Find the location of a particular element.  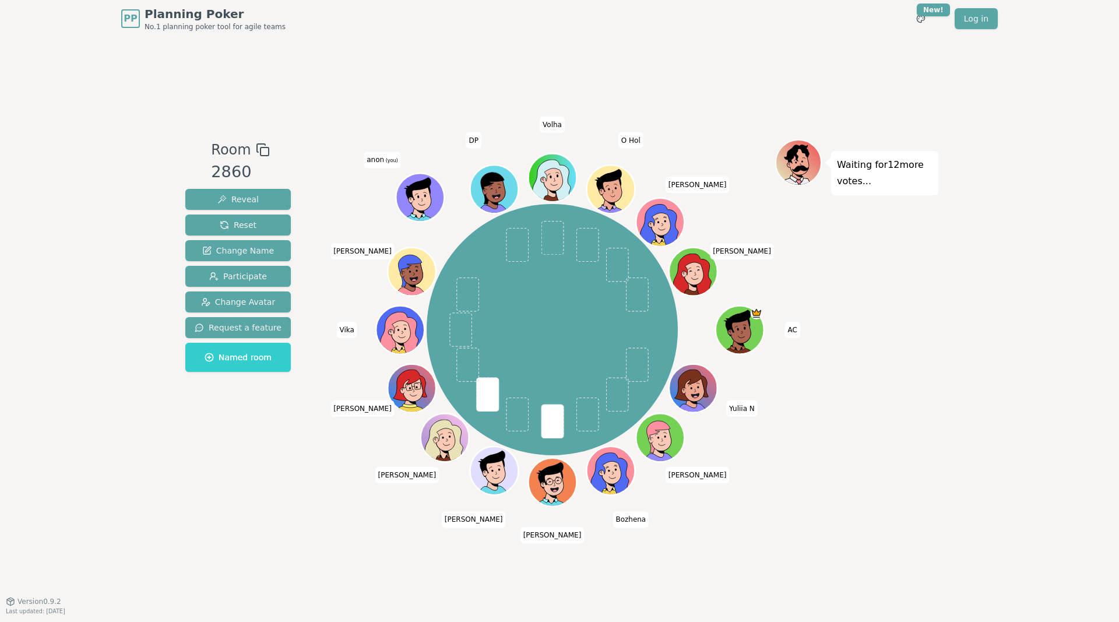

span: Version 0.9.2 is located at coordinates (39, 601).